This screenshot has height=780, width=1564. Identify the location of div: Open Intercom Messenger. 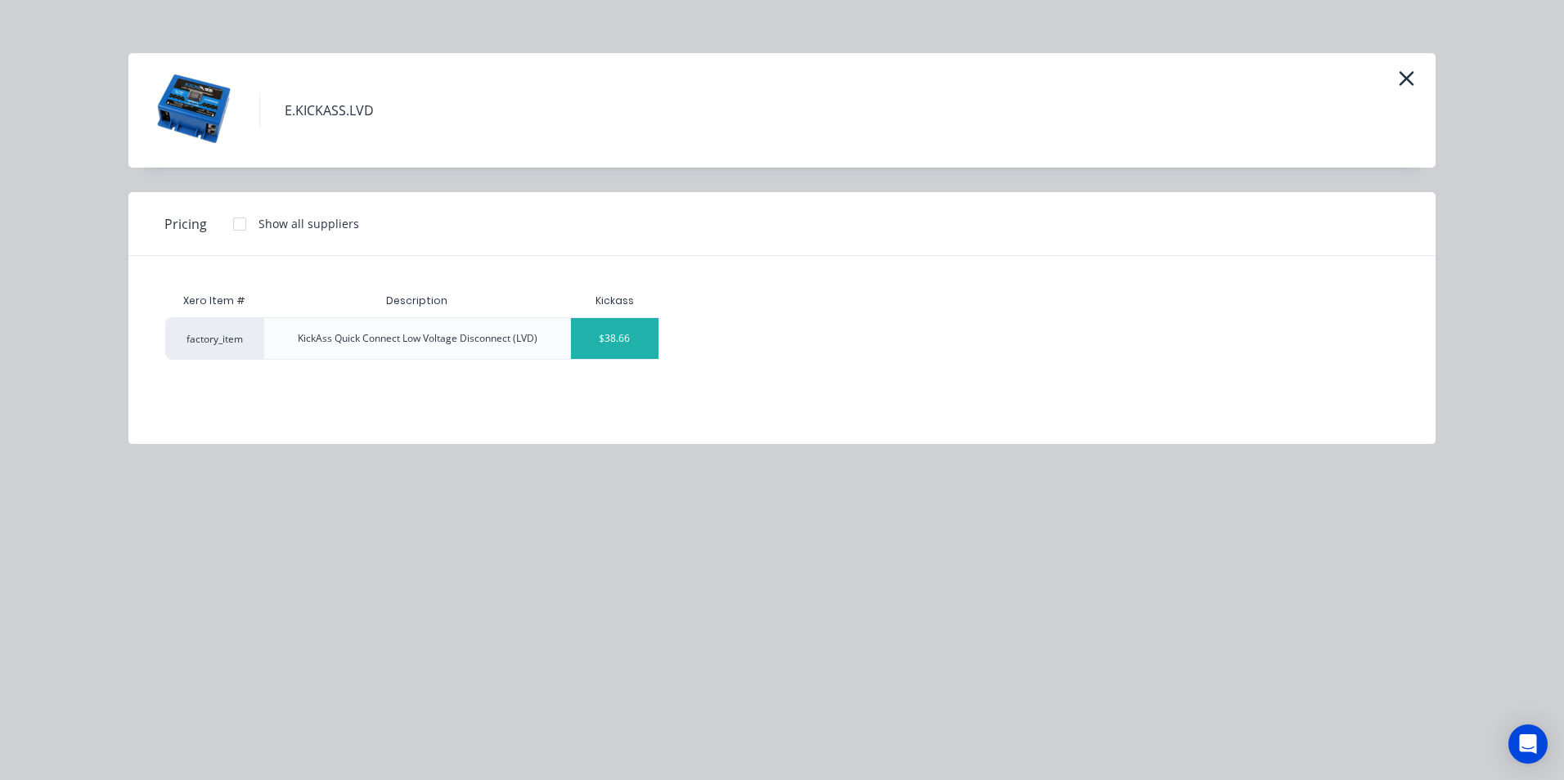
(1528, 744).